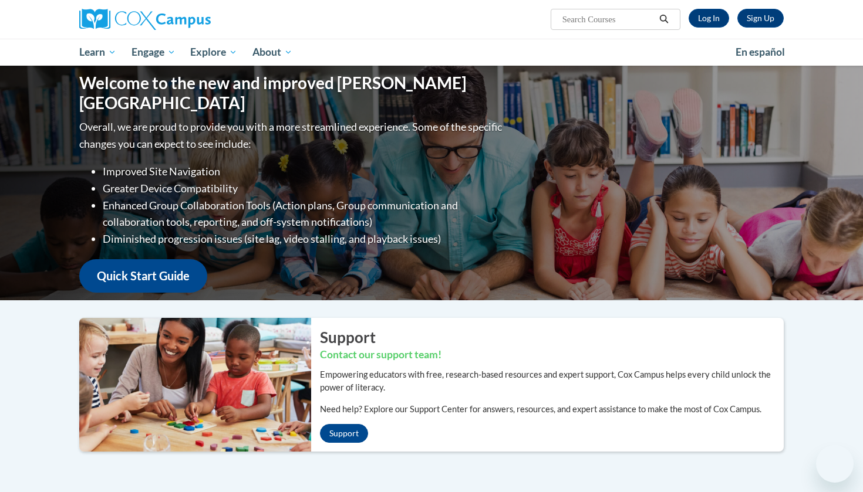  What do you see at coordinates (760, 52) in the screenshot?
I see `a: En español` at bounding box center [760, 52].